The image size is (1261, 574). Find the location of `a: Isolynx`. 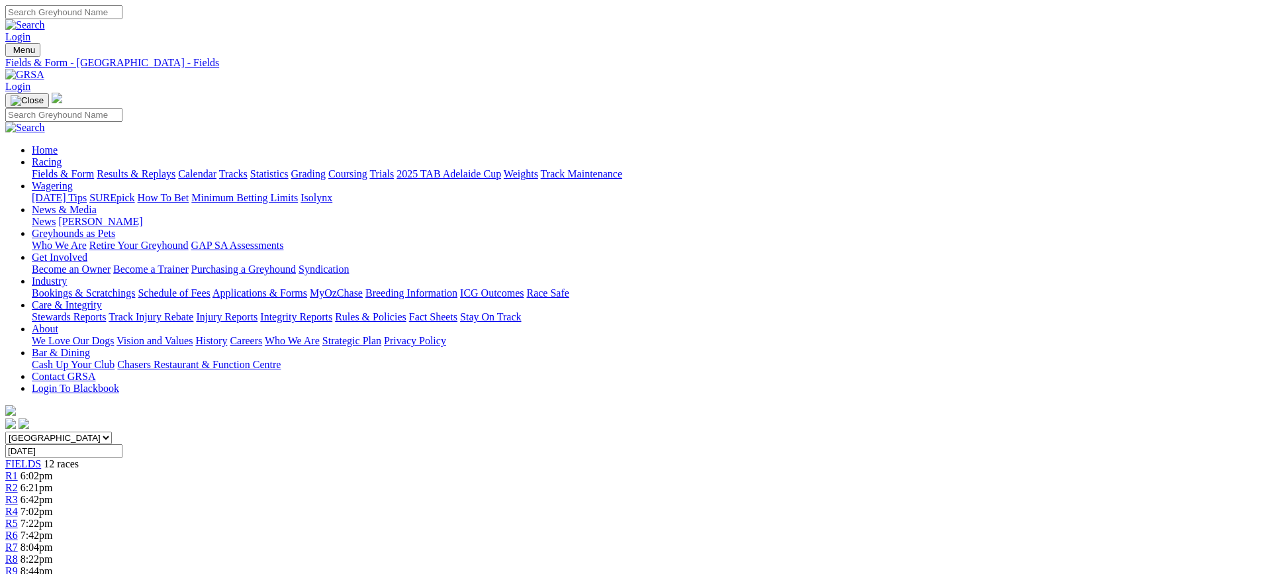

a: Isolynx is located at coordinates (316, 197).